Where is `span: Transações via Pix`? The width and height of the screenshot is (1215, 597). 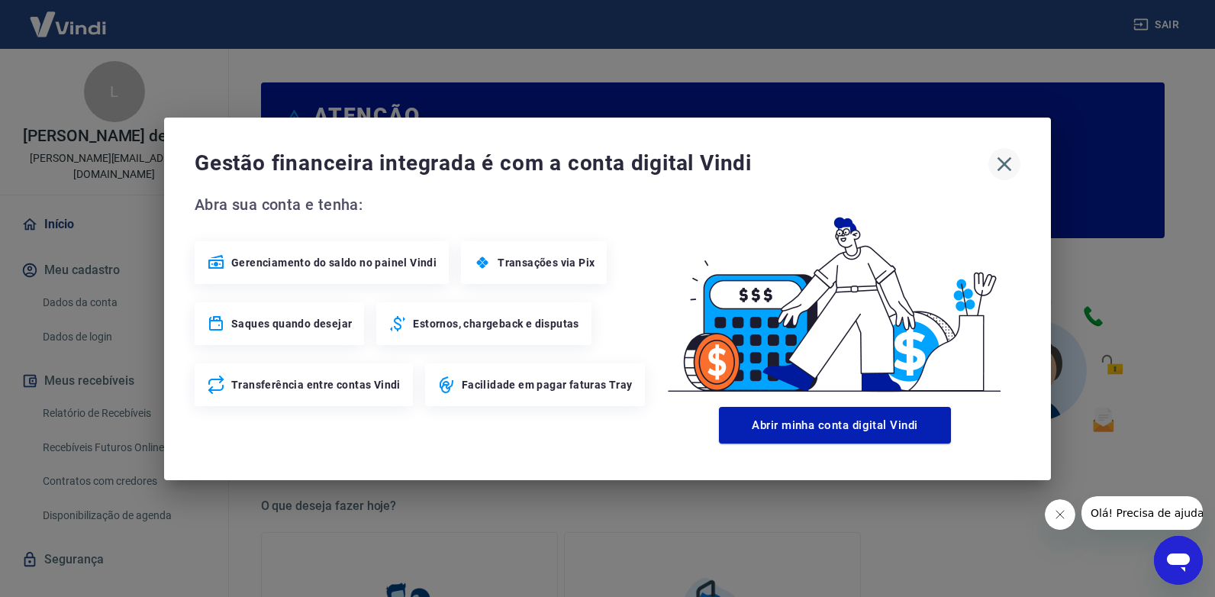
span: Transações via Pix is located at coordinates (546, 262).